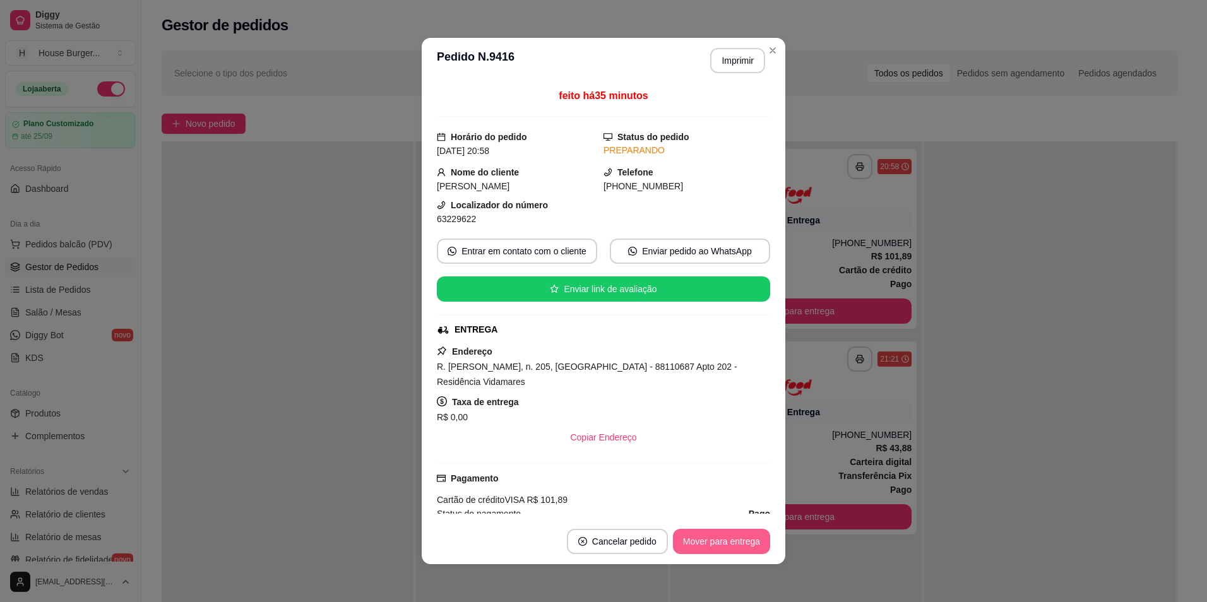 The width and height of the screenshot is (1207, 602). What do you see at coordinates (478, 514) in the screenshot?
I see `span: Status do pagamento` at bounding box center [478, 514].